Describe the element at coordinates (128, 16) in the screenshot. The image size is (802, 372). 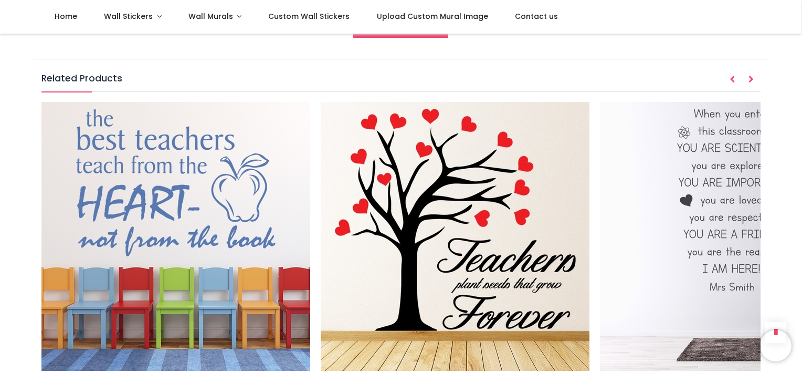
I see `span: Wall Stickers` at that location.